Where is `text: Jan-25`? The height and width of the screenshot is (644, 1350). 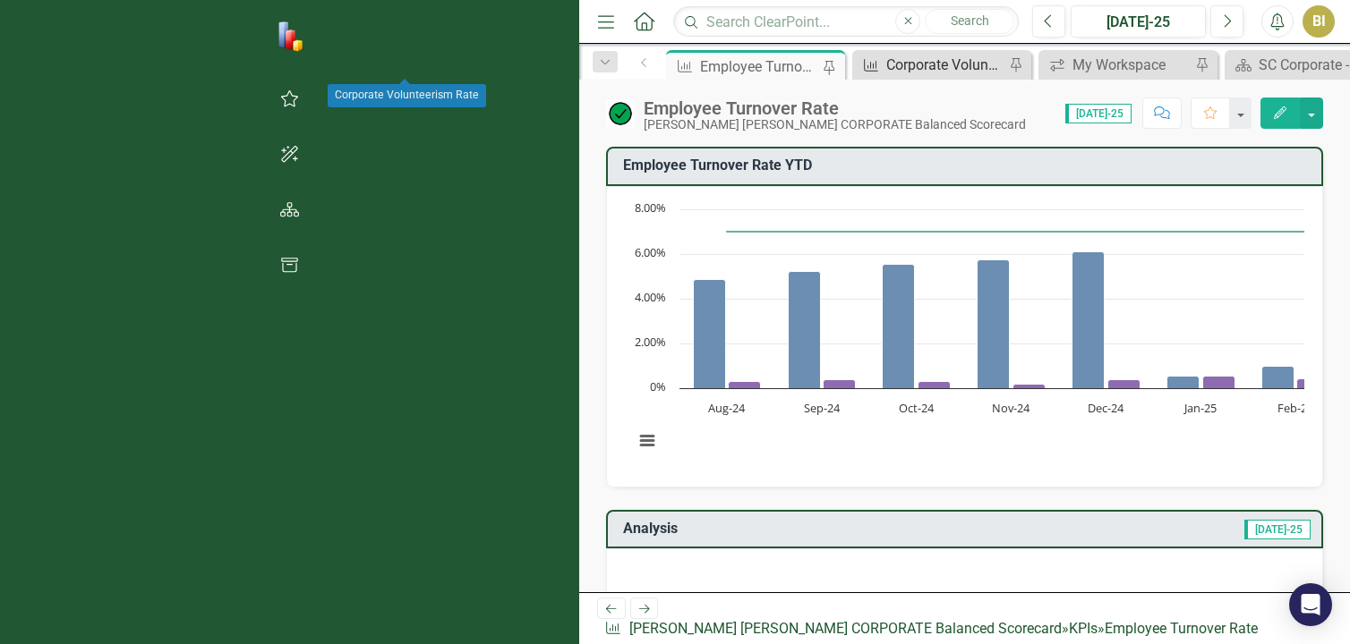 text: Jan-25 is located at coordinates (1199, 408).